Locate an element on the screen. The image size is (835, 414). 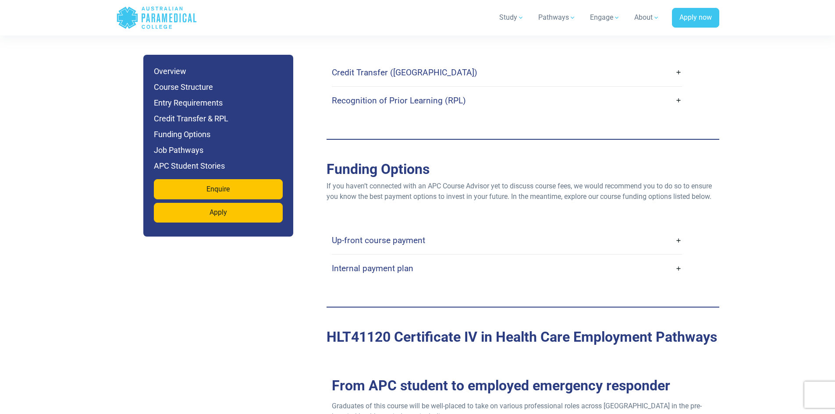
h2: From APC student to employed emergency responder is located at coordinates (523, 386).